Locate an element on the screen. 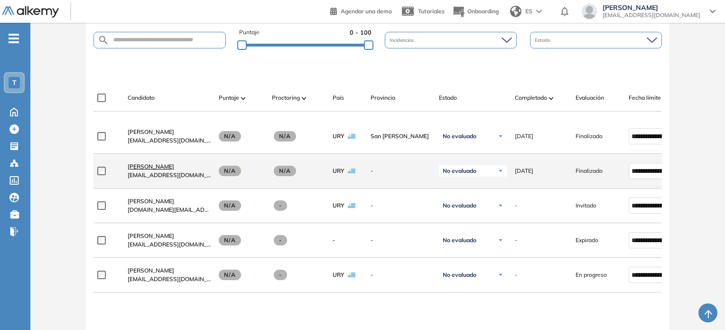 The width and height of the screenshot is (725, 330). span: Evaluación is located at coordinates (590, 98).